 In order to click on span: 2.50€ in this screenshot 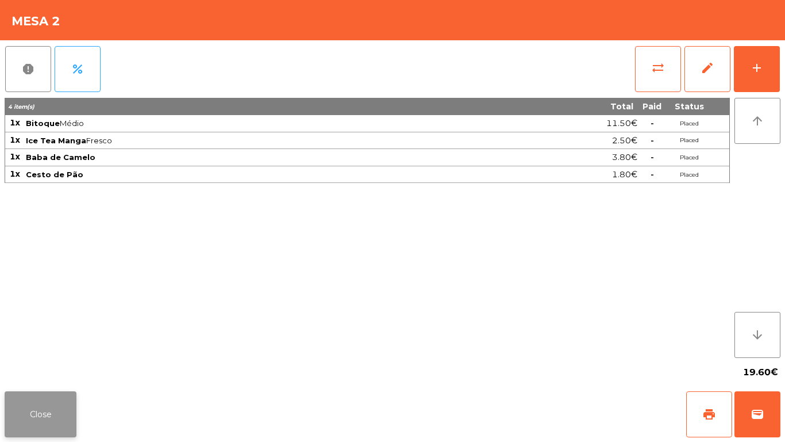, I will do `click(625, 140)`.